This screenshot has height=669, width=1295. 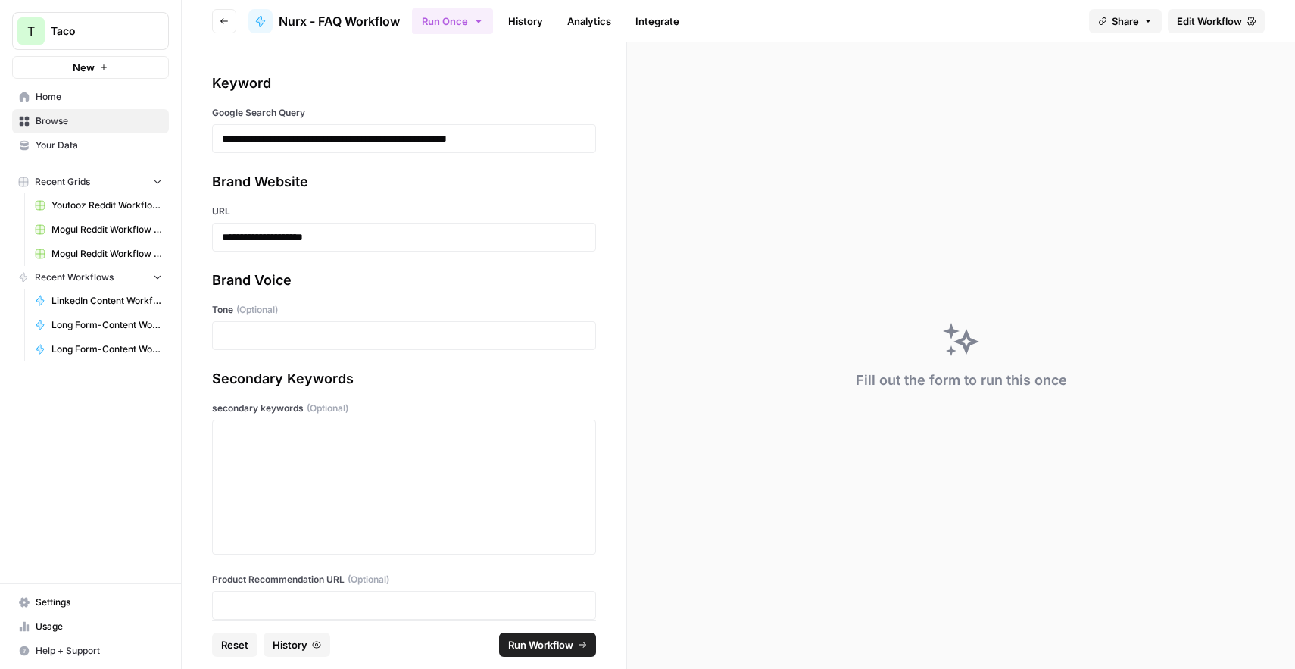 What do you see at coordinates (404, 408) in the screenshot?
I see `label: secondary keywords` at bounding box center [404, 408].